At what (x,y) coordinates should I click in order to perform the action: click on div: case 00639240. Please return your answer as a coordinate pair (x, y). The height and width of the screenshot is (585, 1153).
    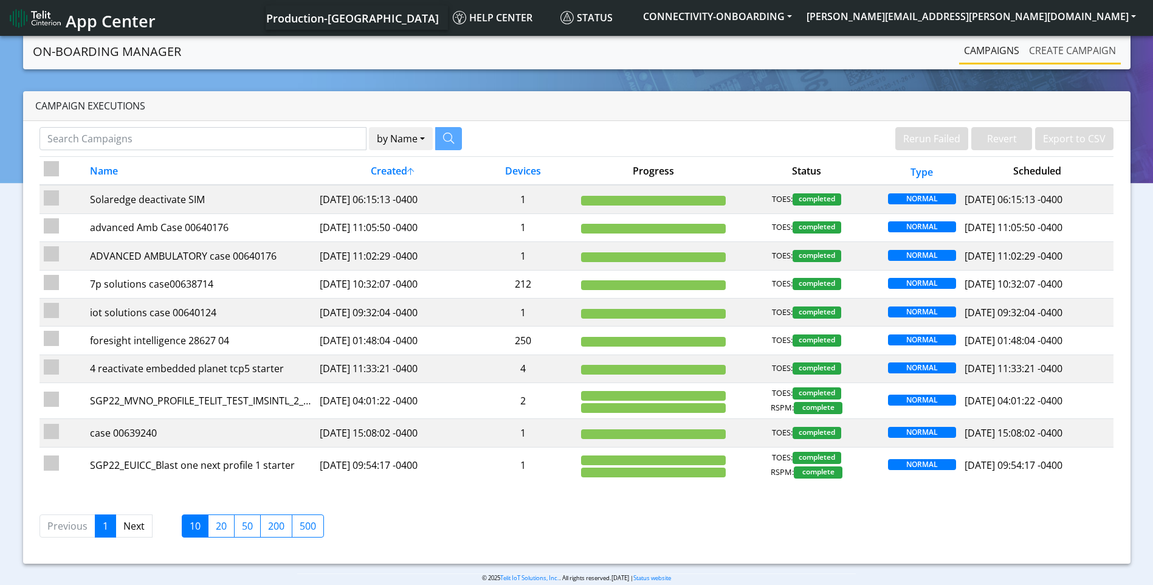
    Looking at the image, I should click on (201, 433).